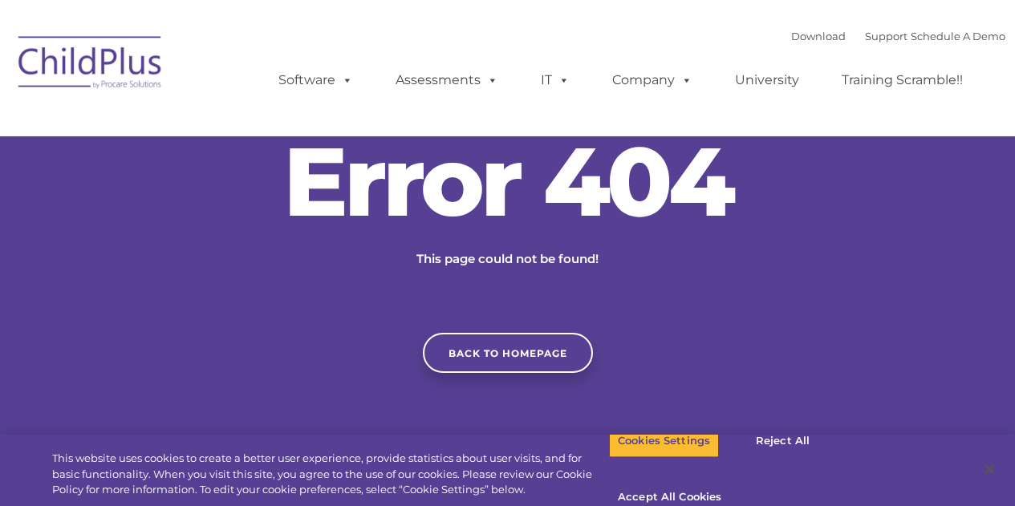  What do you see at coordinates (663, 441) in the screenshot?
I see `button: Cookies Settings` at bounding box center [663, 441].